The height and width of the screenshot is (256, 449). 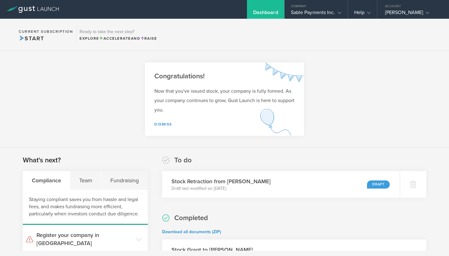 What do you see at coordinates (191, 231) in the screenshot?
I see `a: Download all documents (ZIP)` at bounding box center [191, 231].